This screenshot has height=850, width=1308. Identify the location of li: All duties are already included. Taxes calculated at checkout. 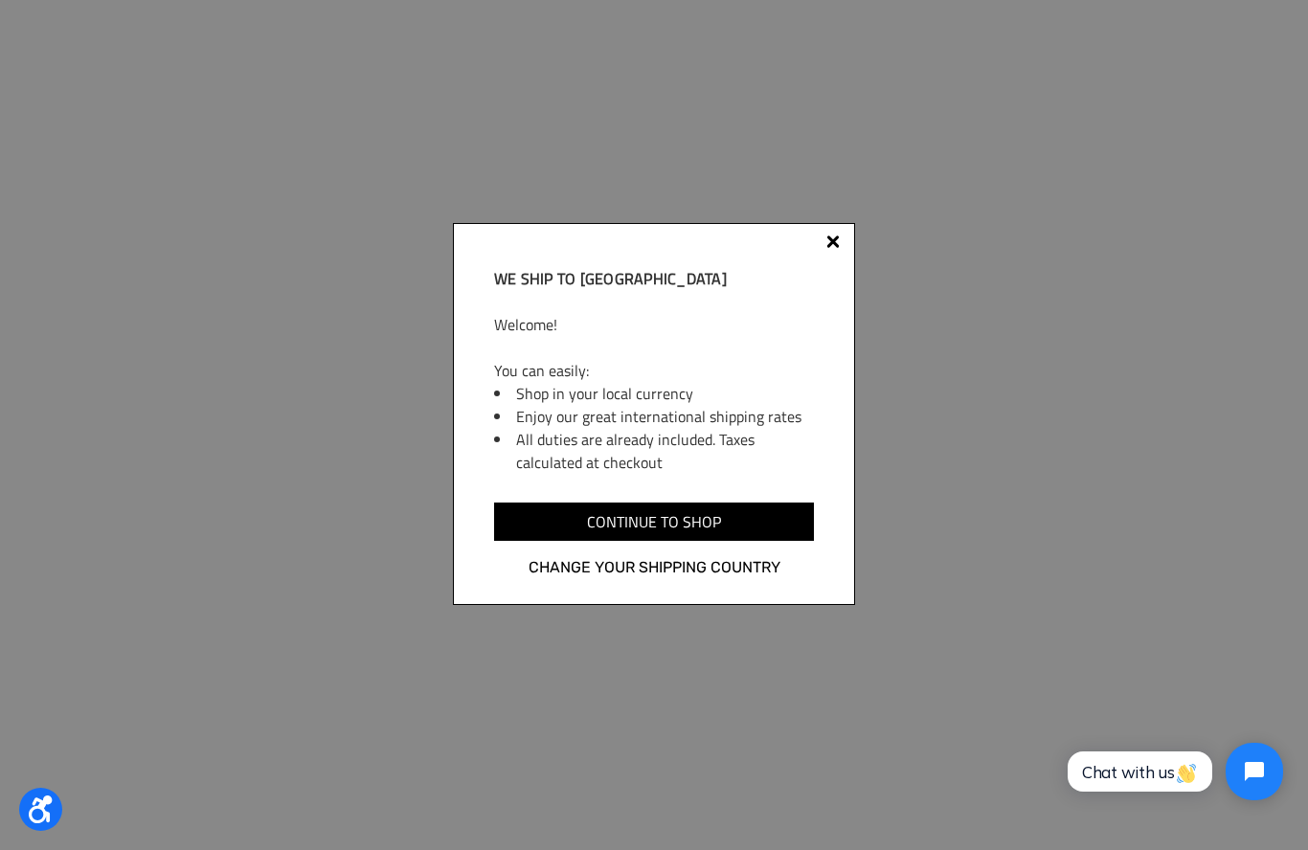
(664, 451).